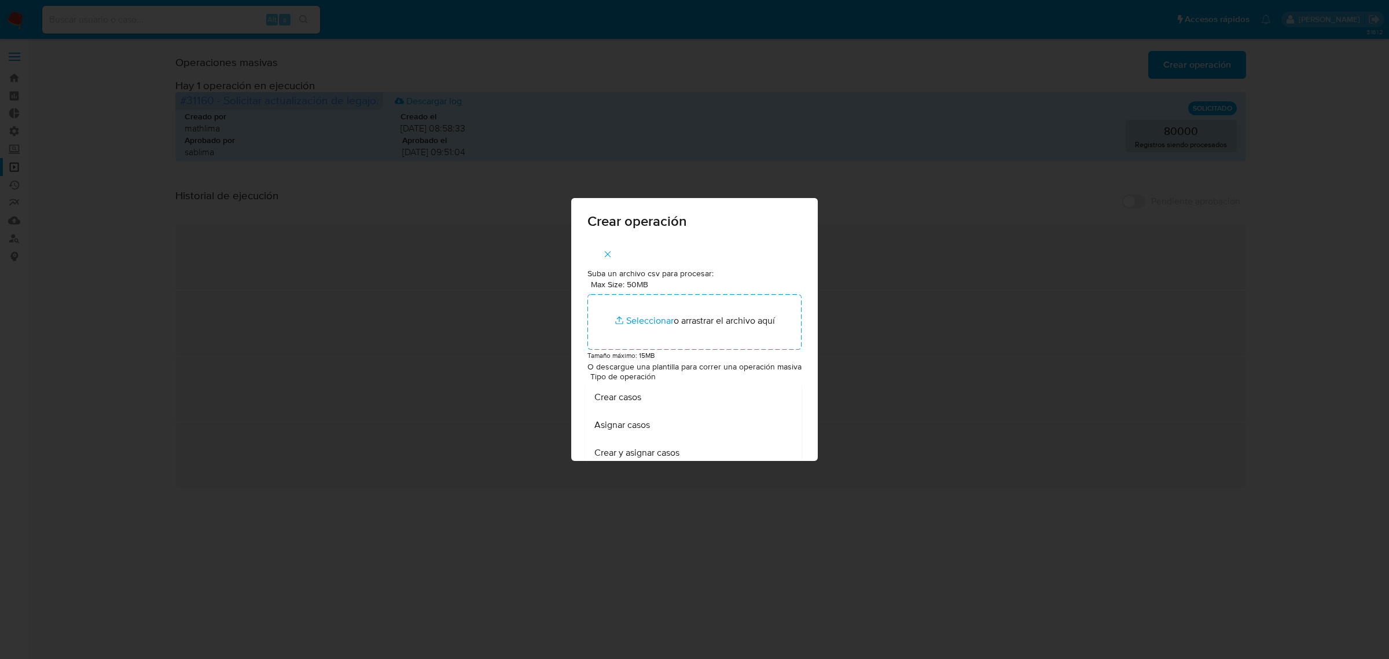 This screenshot has height=659, width=1389. What do you see at coordinates (618, 397) in the screenshot?
I see `span: Crear casos` at bounding box center [618, 397].